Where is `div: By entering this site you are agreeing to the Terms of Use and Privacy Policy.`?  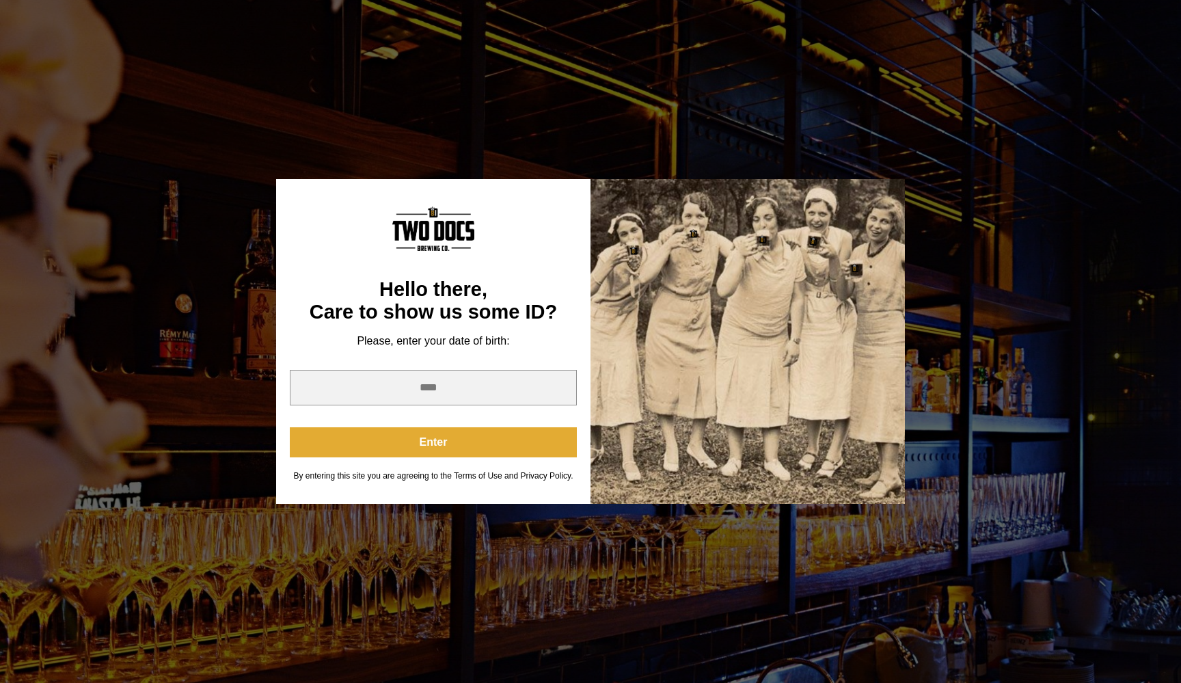
div: By entering this site you are agreeing to the Terms of Use and Privacy Policy. is located at coordinates (433, 476).